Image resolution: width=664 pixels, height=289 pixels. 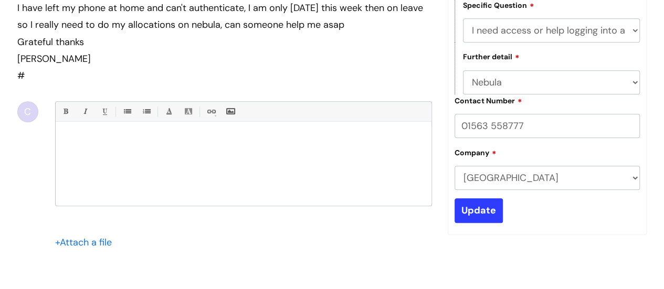 What do you see at coordinates (225, 42) in the screenshot?
I see `div: Grateful thanks` at bounding box center [225, 42].